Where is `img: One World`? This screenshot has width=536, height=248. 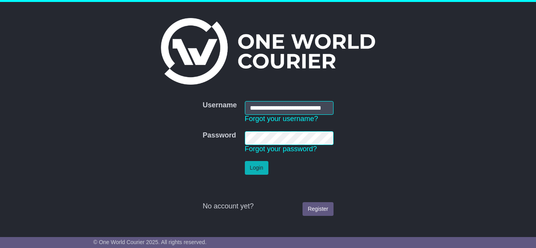
img: One World is located at coordinates (268, 51).